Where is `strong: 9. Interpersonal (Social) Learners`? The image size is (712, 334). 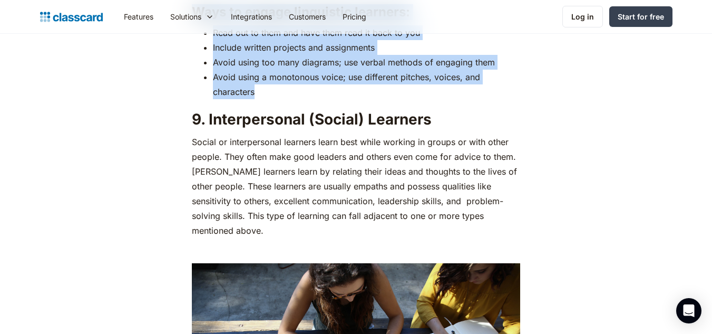 strong: 9. Interpersonal (Social) Learners is located at coordinates (311, 119).